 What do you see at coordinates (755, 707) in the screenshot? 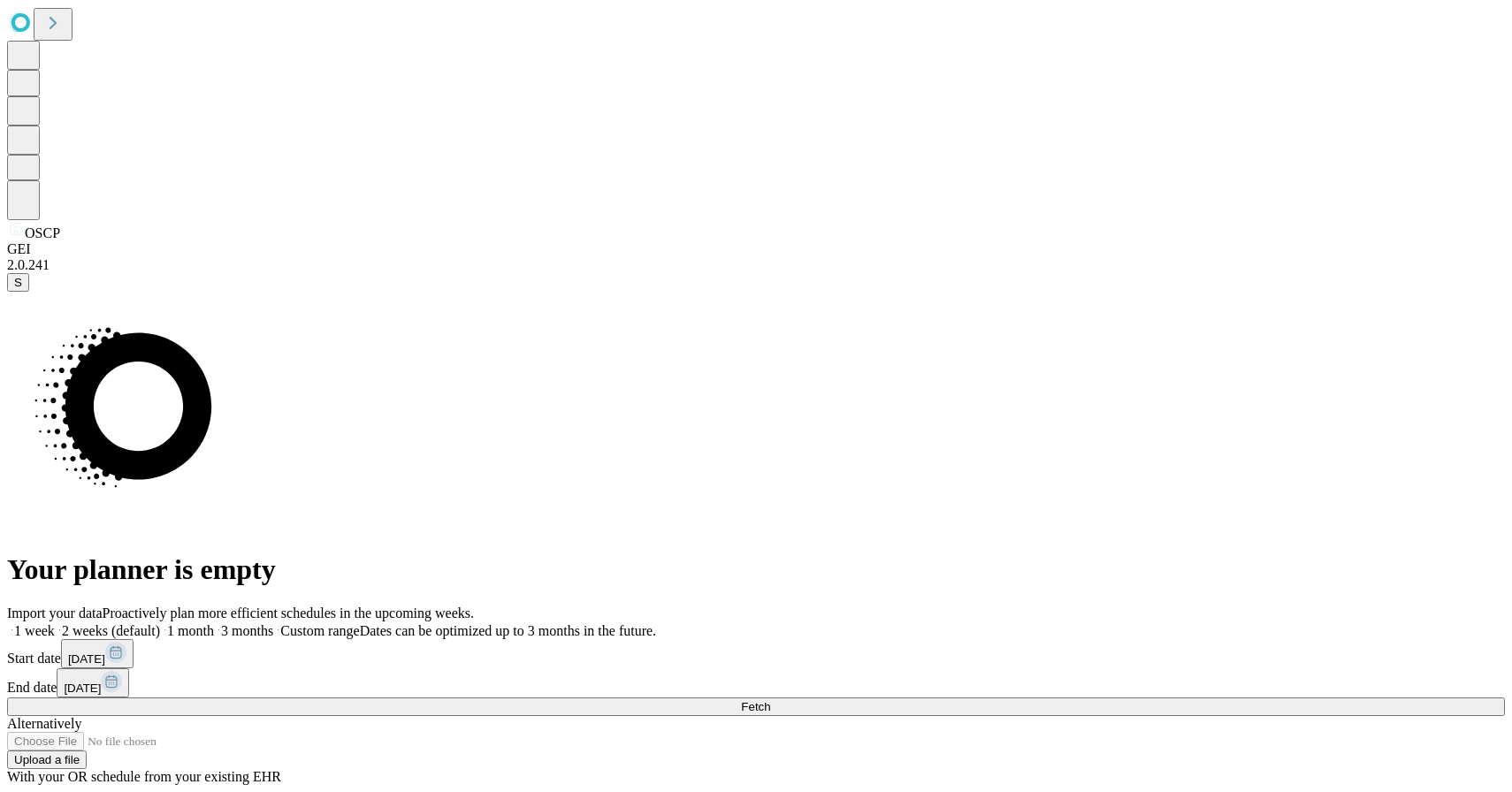
I see `span: Fetch` at bounding box center [755, 707].